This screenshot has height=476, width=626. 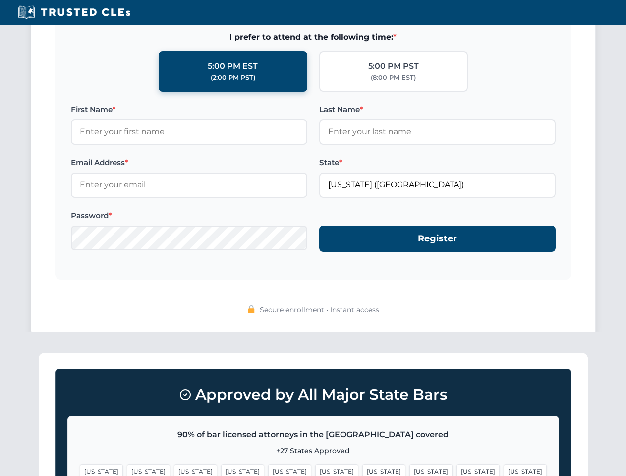 What do you see at coordinates (74, 12) in the screenshot?
I see `img: Trusted CLEs` at bounding box center [74, 12].